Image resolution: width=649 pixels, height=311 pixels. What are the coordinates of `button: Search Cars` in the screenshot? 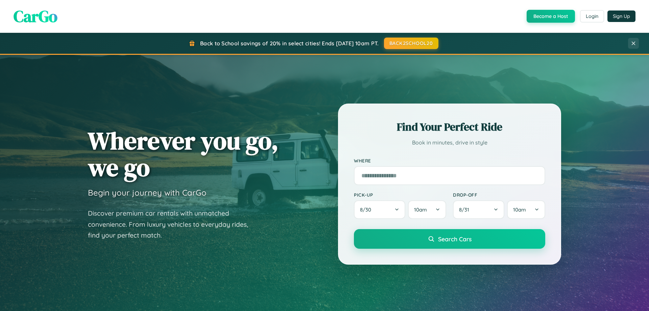 It's located at (450, 239).